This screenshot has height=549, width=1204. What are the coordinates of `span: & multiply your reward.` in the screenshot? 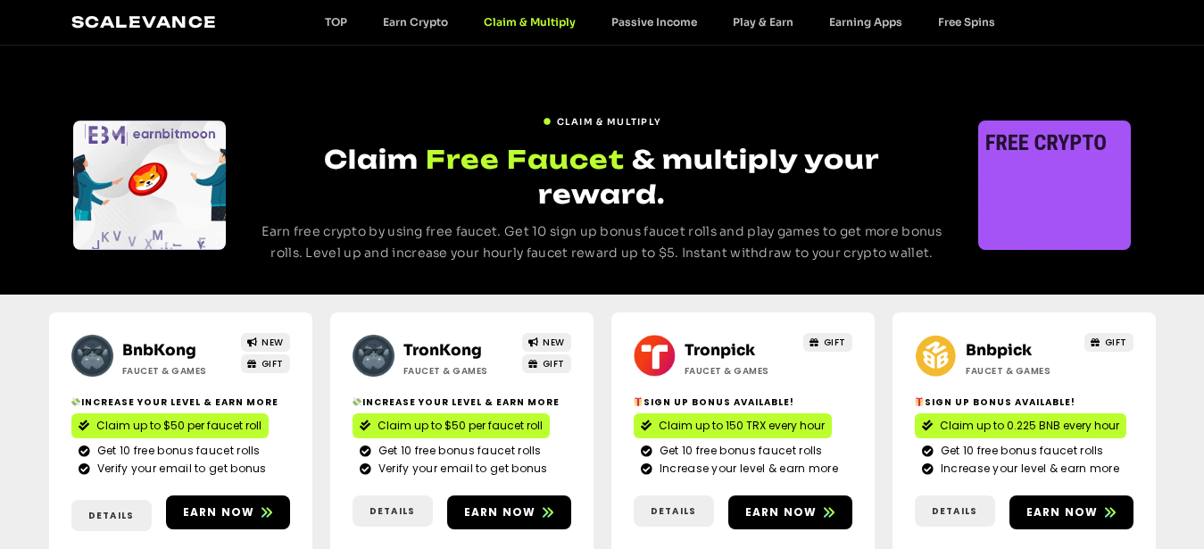 It's located at (708, 177).